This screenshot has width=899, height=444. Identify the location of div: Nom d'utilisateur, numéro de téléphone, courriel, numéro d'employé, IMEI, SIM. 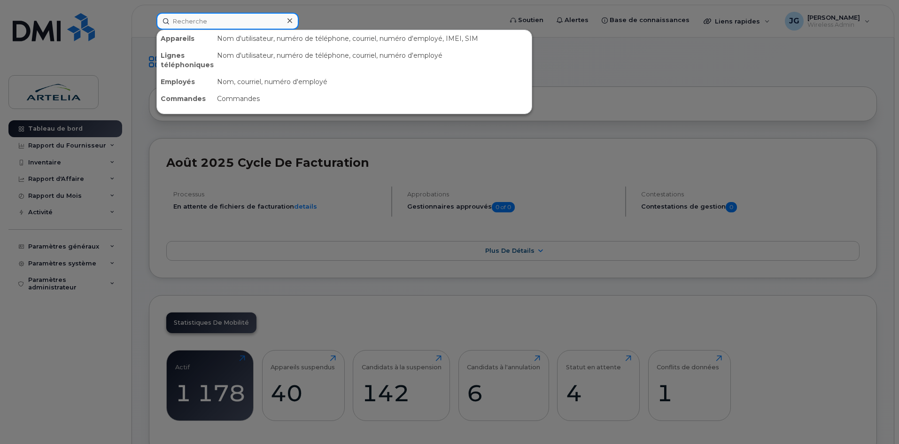
(372, 39).